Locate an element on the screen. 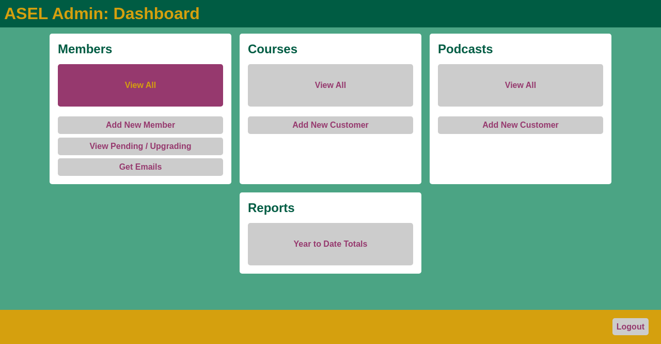 Image resolution: width=661 pixels, height=344 pixels. h2: Reports is located at coordinates (331, 208).